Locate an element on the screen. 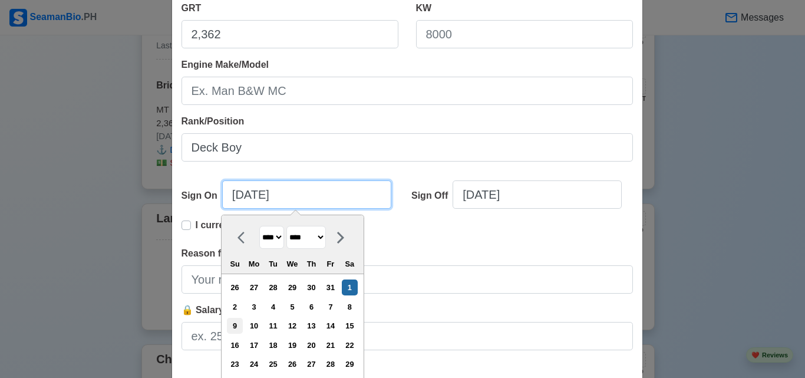 The height and width of the screenshot is (378, 805). div: Choose Tuesday, June 4th, 2024 is located at coordinates (273, 307).